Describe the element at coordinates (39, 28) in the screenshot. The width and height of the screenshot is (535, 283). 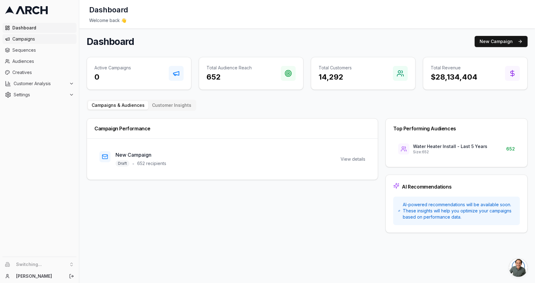
I see `a: Dashboard` at that location.